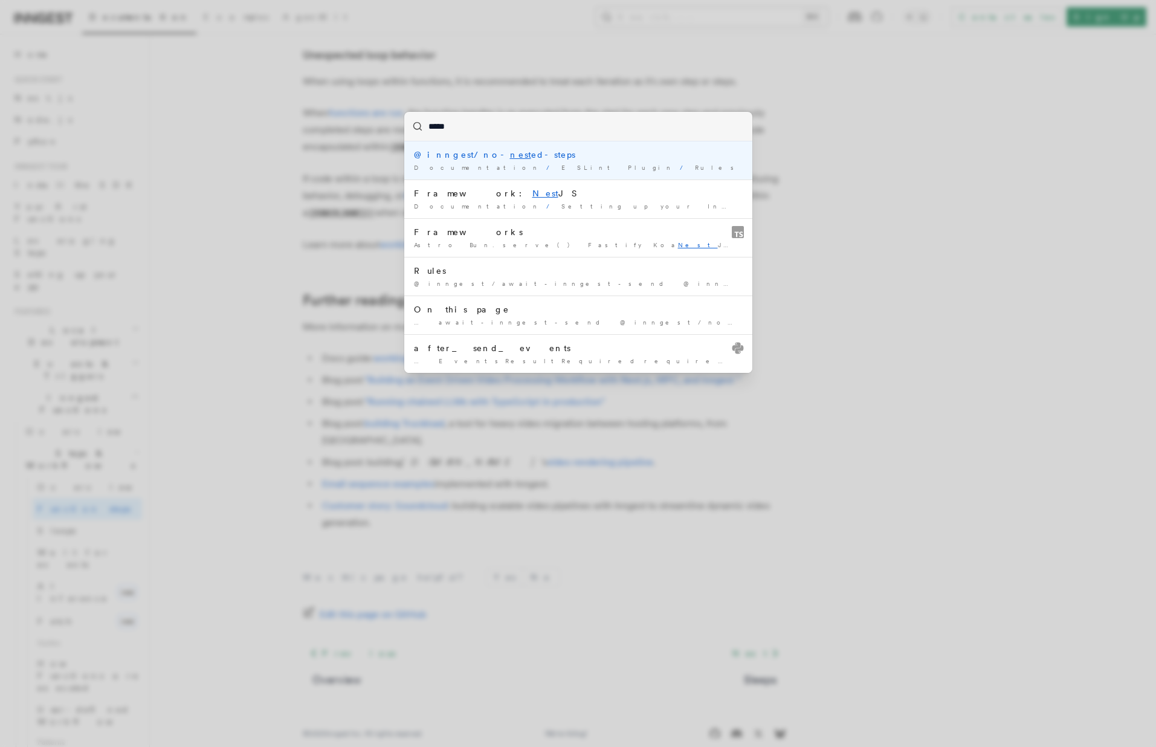  What do you see at coordinates (578, 361) in the screenshot?
I see `div: … EventsResultRequiredrequiredDescriptionShow ed properties NameerrorTypestrRequiredoptional …` at bounding box center [578, 361].